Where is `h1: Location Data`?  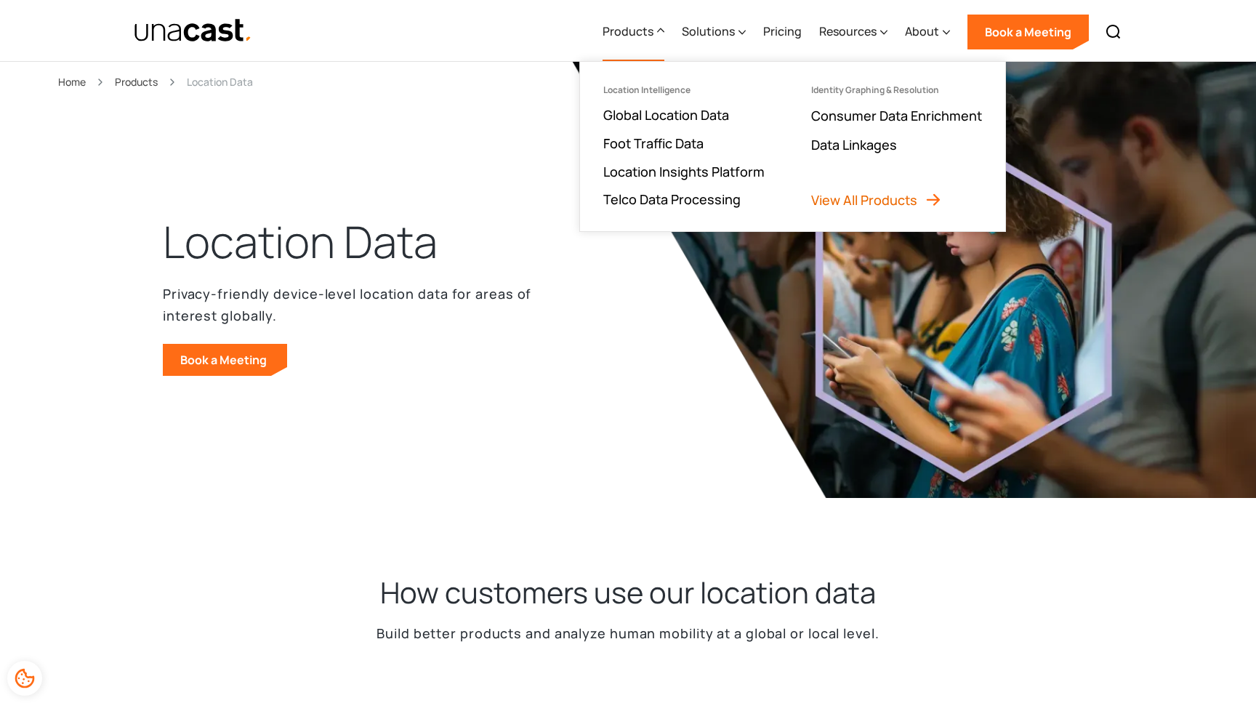
h1: Location Data is located at coordinates (300, 242).